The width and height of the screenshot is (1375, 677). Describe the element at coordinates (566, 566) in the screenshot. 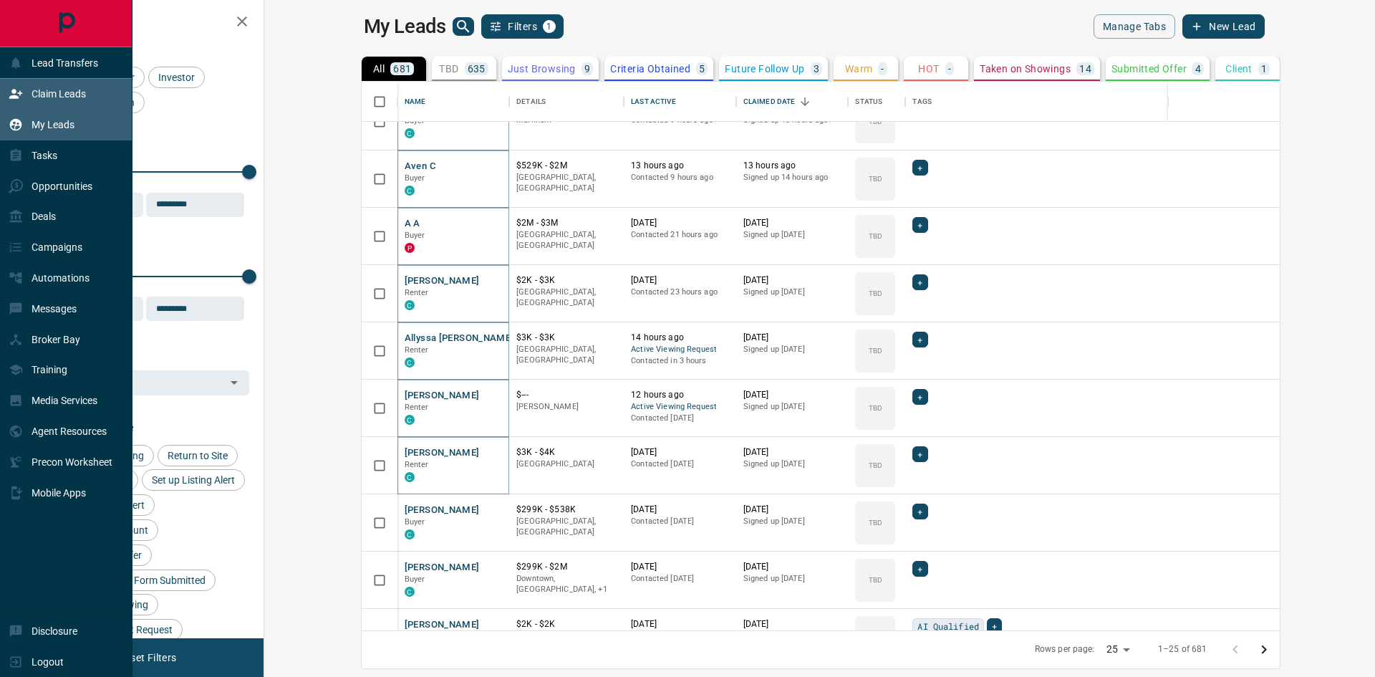

I see `p: $299K - $2M` at that location.